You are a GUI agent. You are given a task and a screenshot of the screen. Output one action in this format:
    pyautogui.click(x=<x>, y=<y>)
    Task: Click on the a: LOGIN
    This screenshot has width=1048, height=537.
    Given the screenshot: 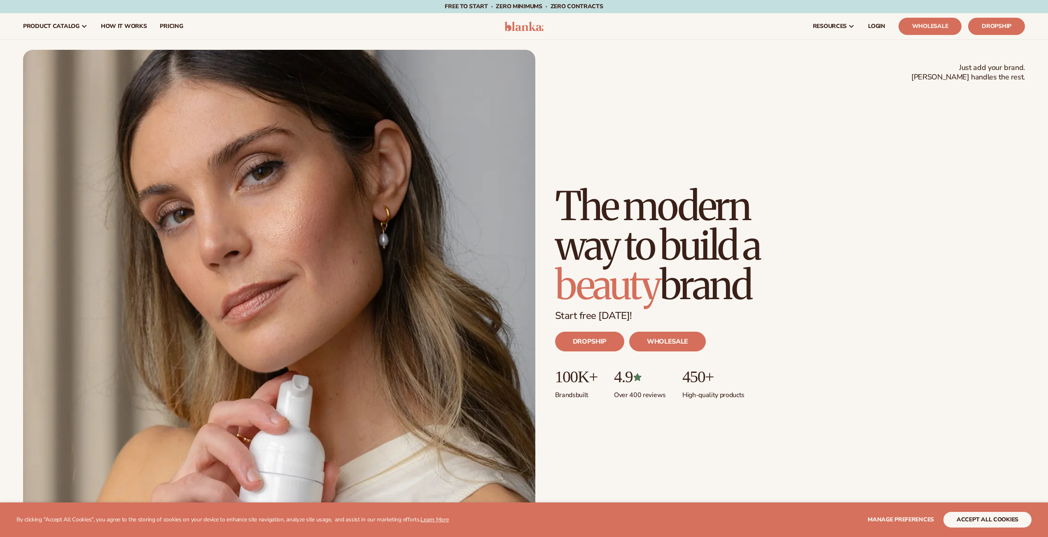 What is the action you would take?
    pyautogui.click(x=876, y=26)
    